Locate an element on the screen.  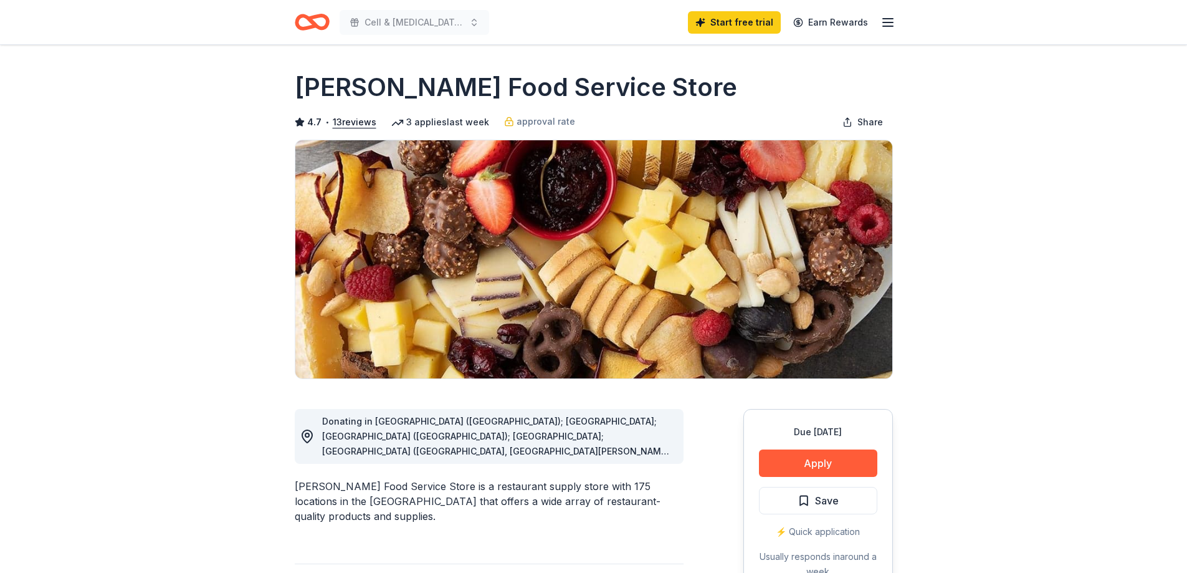
div: 3 applies last week is located at coordinates (440, 122).